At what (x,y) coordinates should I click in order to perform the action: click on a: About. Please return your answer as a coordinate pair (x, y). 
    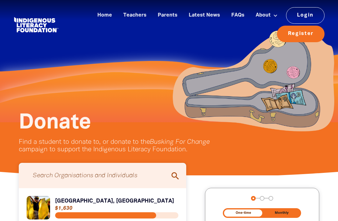
    Looking at the image, I should click on (267, 15).